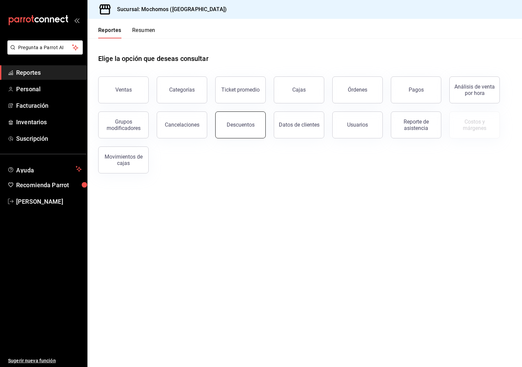 Image resolution: width=522 pixels, height=367 pixels. I want to click on span: Facturación, so click(49, 105).